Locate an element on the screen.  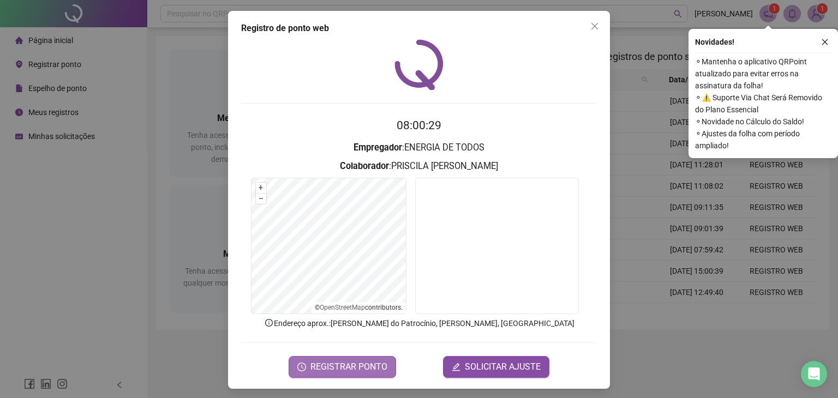
span: SOLICITAR AJUSTE is located at coordinates (502, 367).